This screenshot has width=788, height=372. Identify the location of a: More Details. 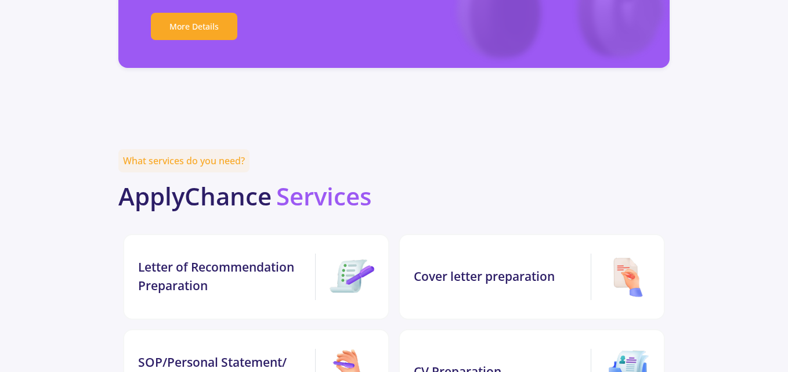
(194, 26).